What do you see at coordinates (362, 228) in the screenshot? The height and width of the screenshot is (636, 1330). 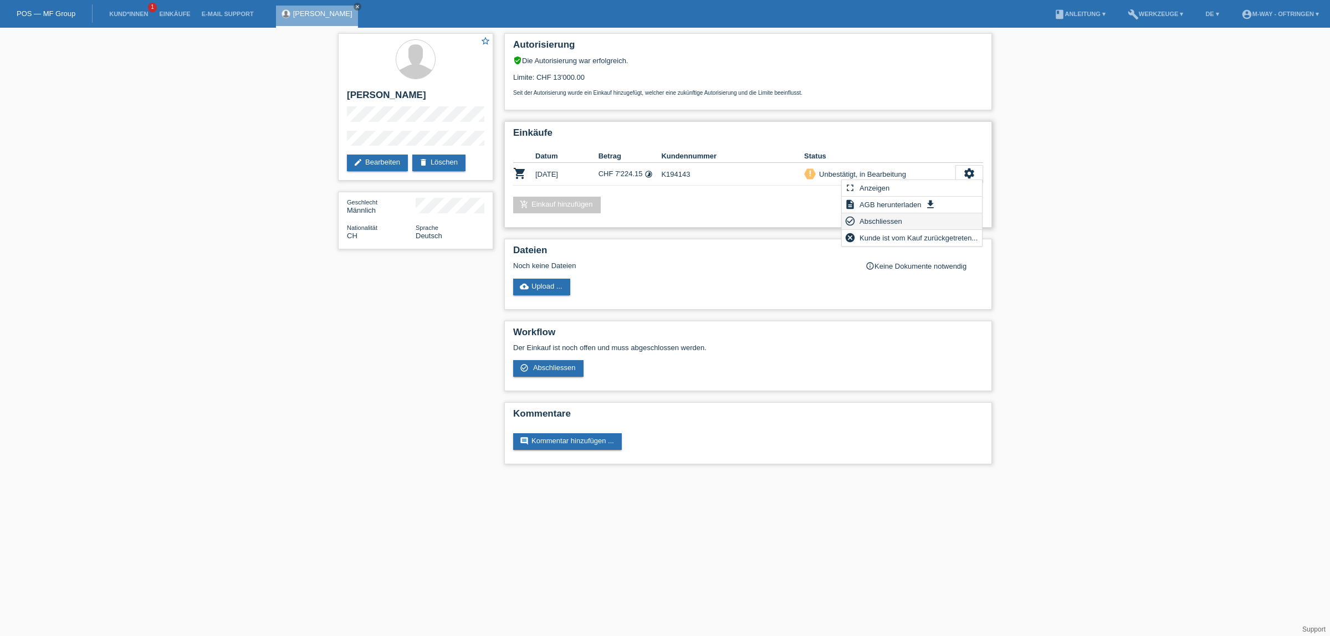 I see `span: Nationalität` at bounding box center [362, 228].